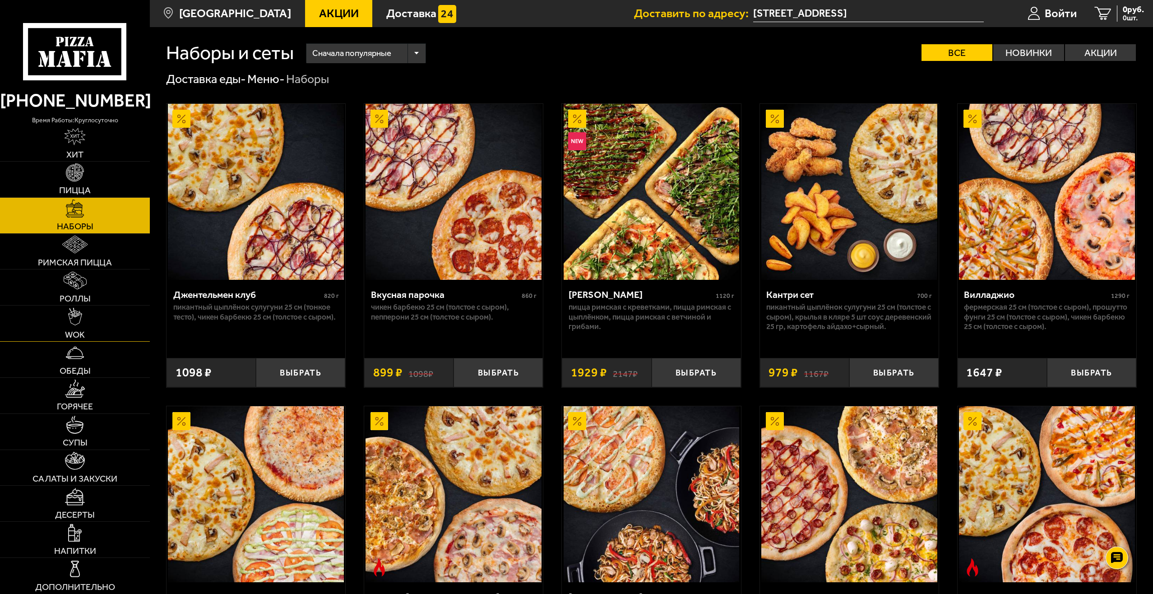  I want to click on span: WOK, so click(75, 335).